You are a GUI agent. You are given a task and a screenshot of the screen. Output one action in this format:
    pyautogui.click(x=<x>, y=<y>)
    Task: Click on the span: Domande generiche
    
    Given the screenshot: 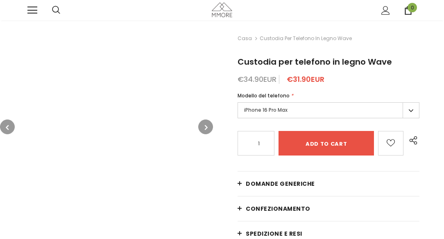 What is the action you would take?
    pyautogui.click(x=280, y=184)
    